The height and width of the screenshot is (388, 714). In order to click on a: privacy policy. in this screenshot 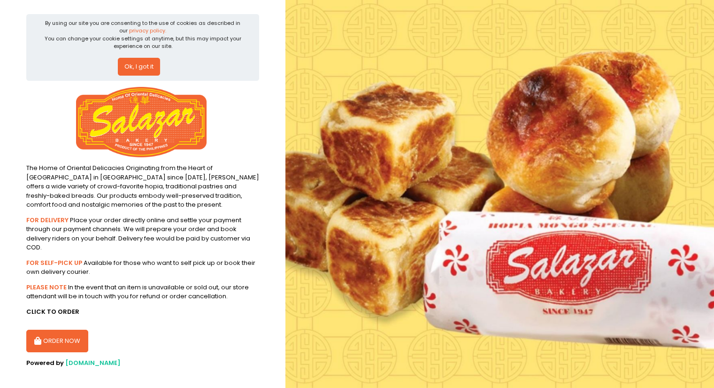, I will do `click(147, 31)`.